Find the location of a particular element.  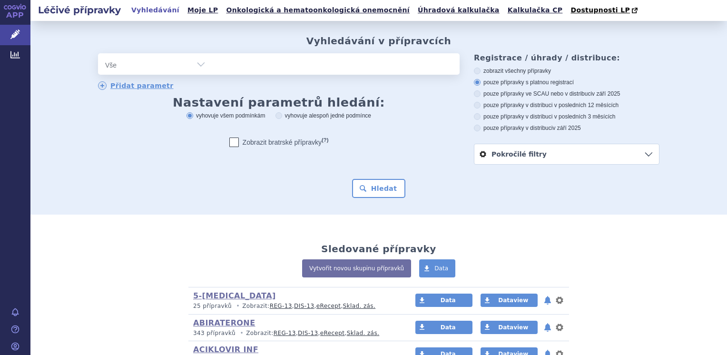

a: ABIRATERONE is located at coordinates (224, 322).